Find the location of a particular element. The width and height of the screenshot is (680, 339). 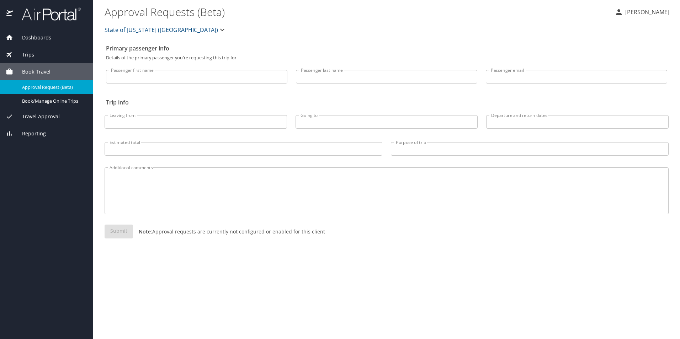

span: Book/Manage Online Trips is located at coordinates (53, 101).